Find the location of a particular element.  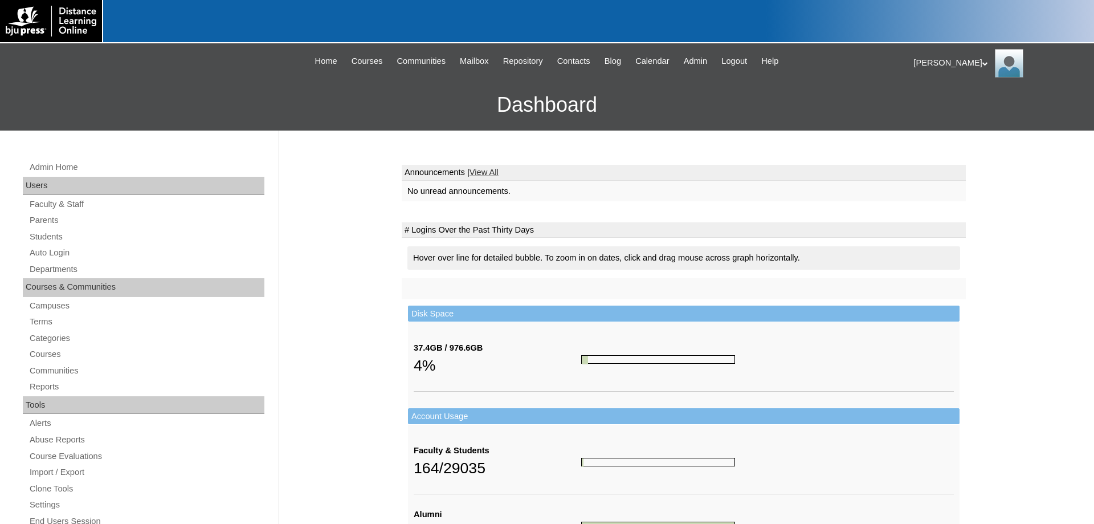

a: Categories is located at coordinates (146, 338).